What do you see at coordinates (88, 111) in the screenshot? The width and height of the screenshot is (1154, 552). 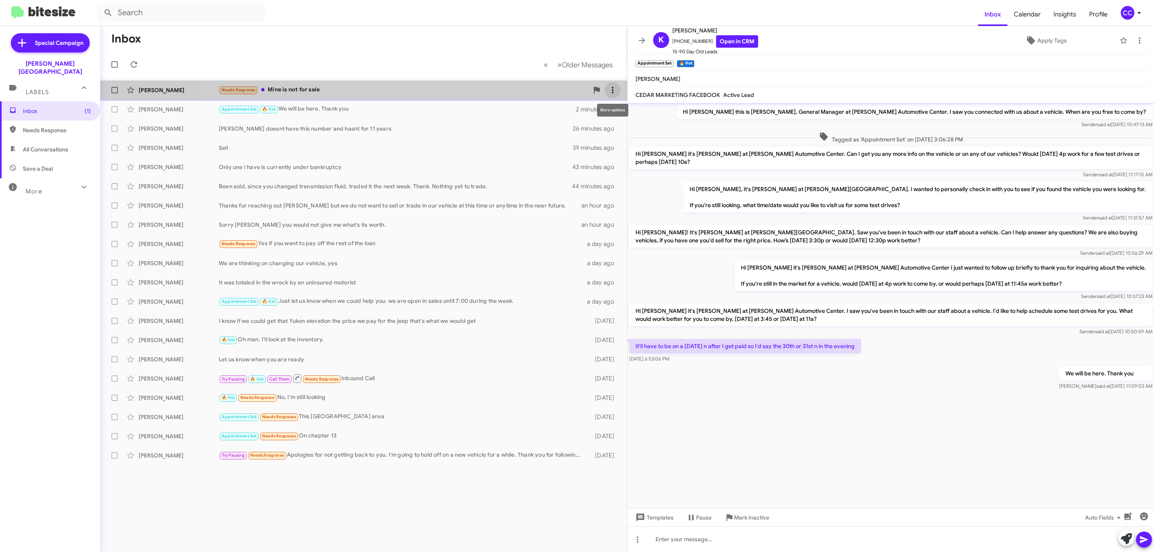 I see `span: (1)` at bounding box center [88, 111].